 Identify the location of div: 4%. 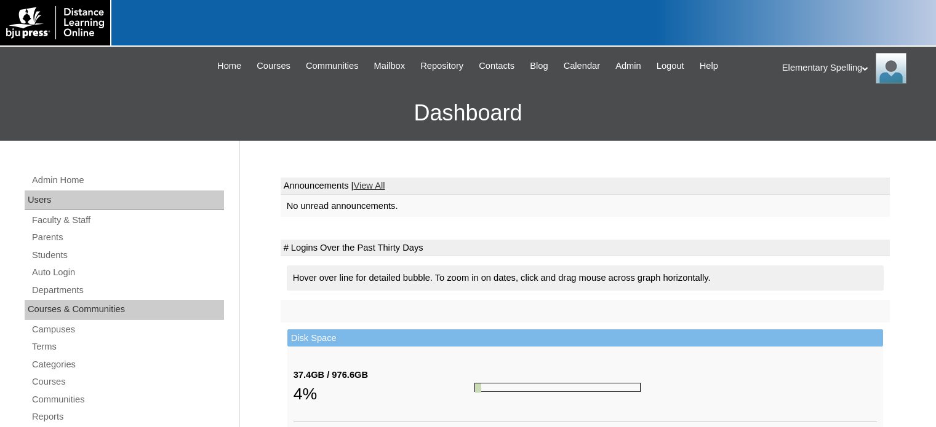
(384, 394).